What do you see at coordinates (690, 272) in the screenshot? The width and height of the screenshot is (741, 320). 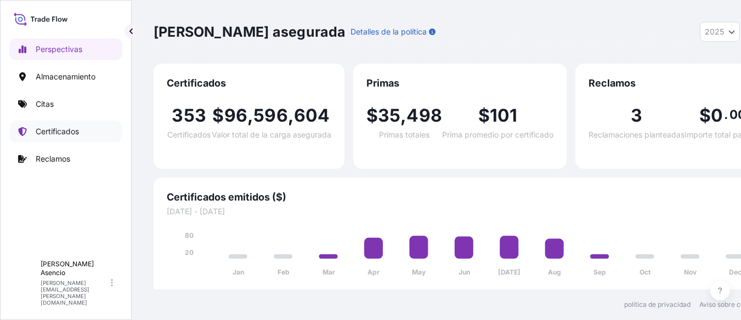 I see `tspan: Nov` at bounding box center [690, 272].